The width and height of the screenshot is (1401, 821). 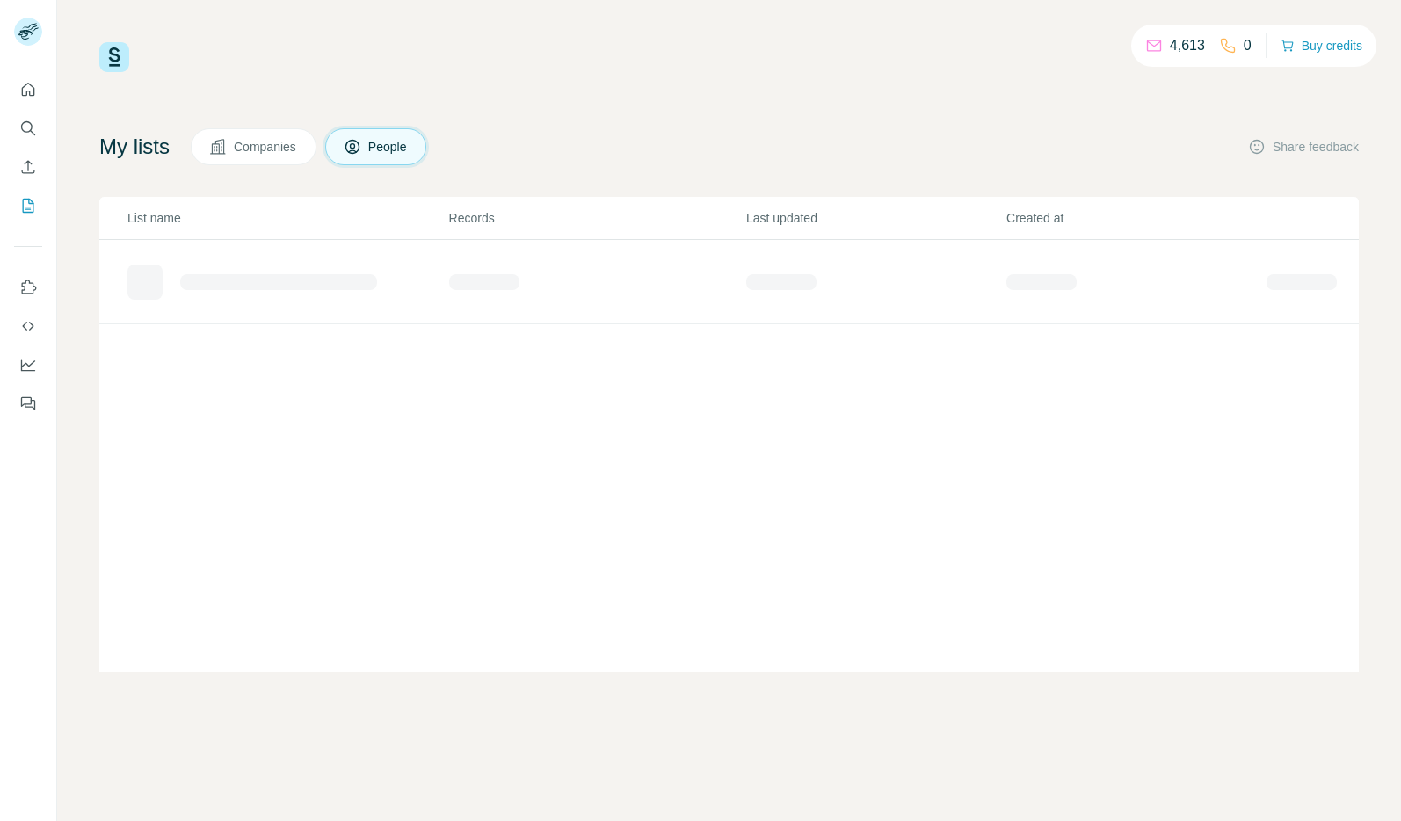 What do you see at coordinates (1188, 46) in the screenshot?
I see `p: 4,613` at bounding box center [1188, 46].